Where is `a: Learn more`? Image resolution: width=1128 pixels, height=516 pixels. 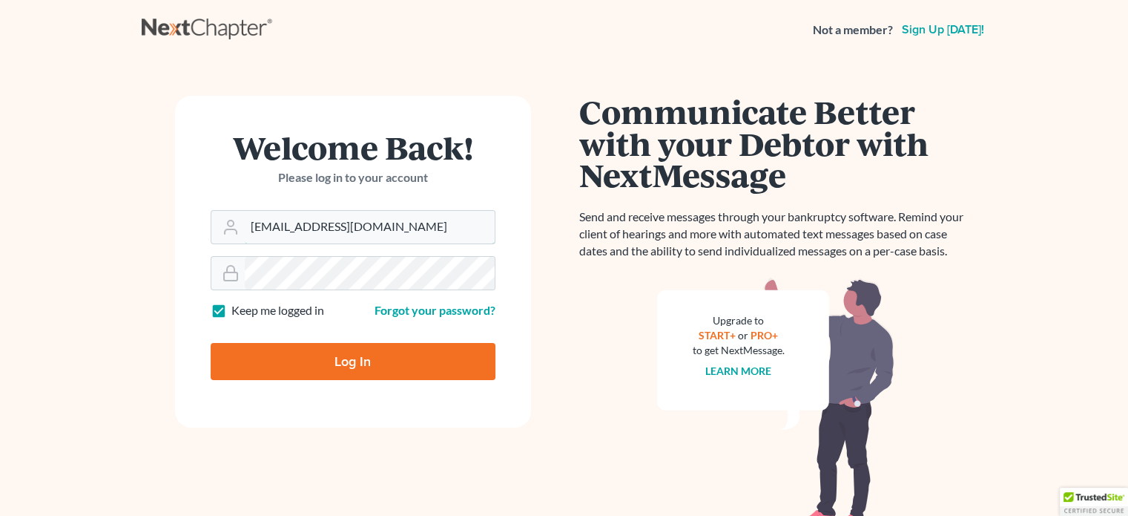 a: Learn more is located at coordinates (738, 370).